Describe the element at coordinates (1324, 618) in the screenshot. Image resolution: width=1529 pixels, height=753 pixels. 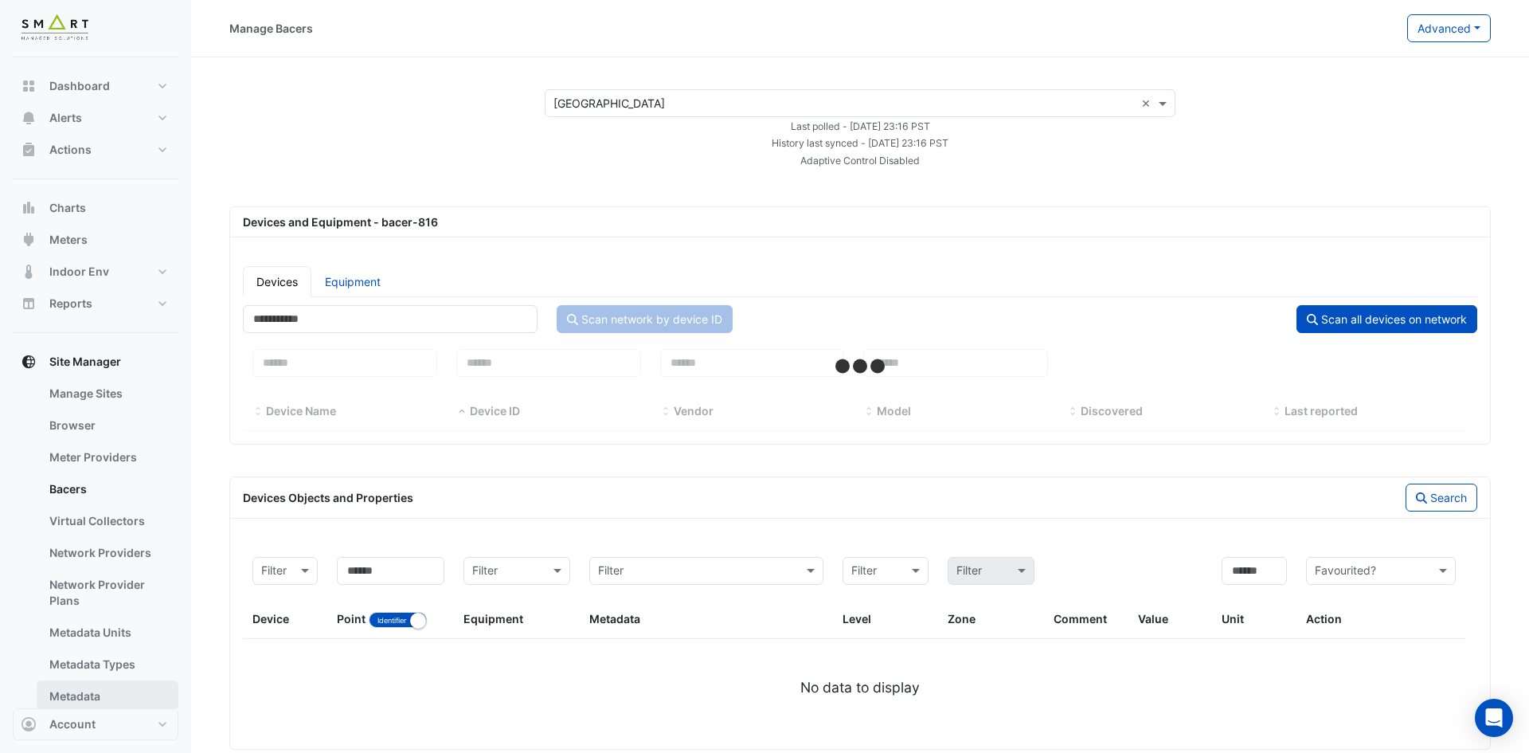
I see `span: Action` at that location.